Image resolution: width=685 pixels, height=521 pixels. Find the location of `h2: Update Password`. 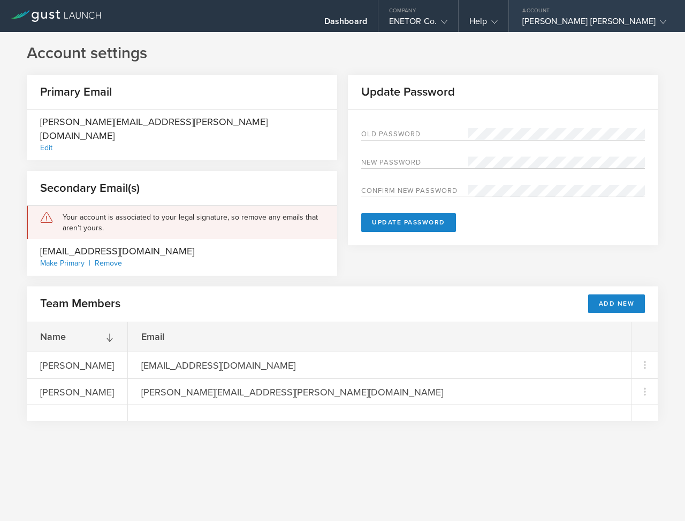

h2: Update Password is located at coordinates (401, 92).